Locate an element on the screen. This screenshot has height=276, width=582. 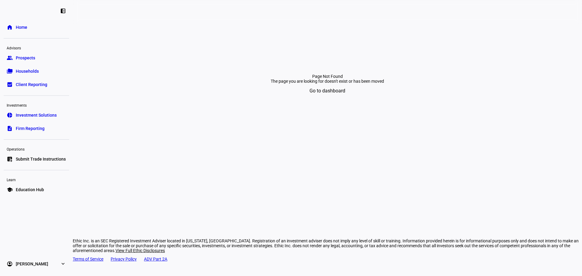
div: Operations is located at coordinates (36, 149).